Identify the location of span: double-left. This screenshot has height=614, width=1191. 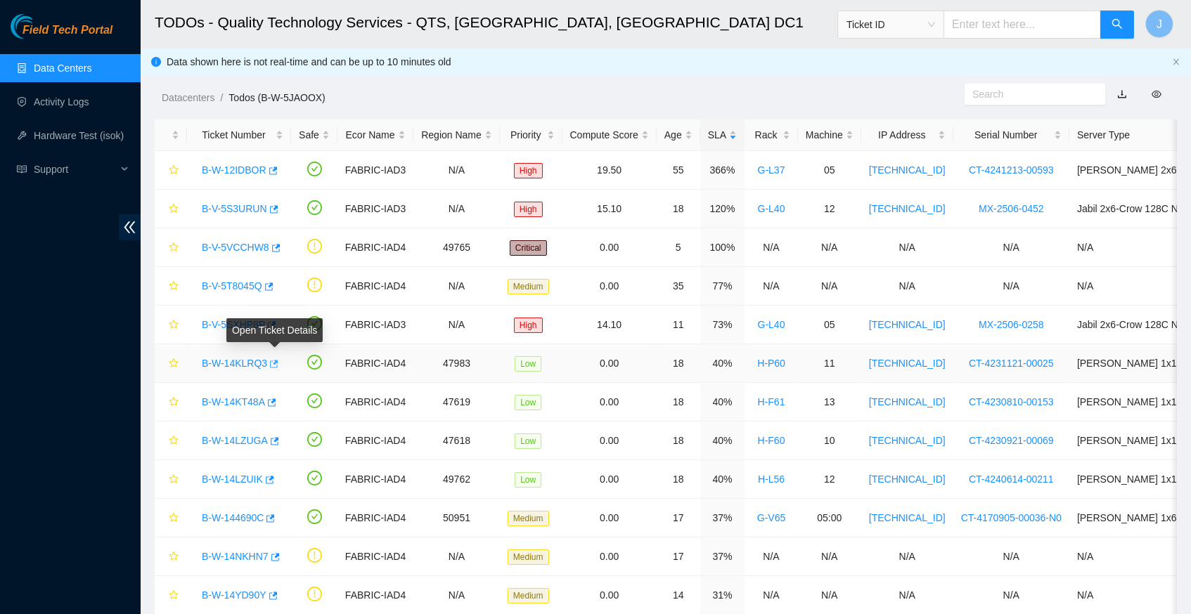
(129, 227).